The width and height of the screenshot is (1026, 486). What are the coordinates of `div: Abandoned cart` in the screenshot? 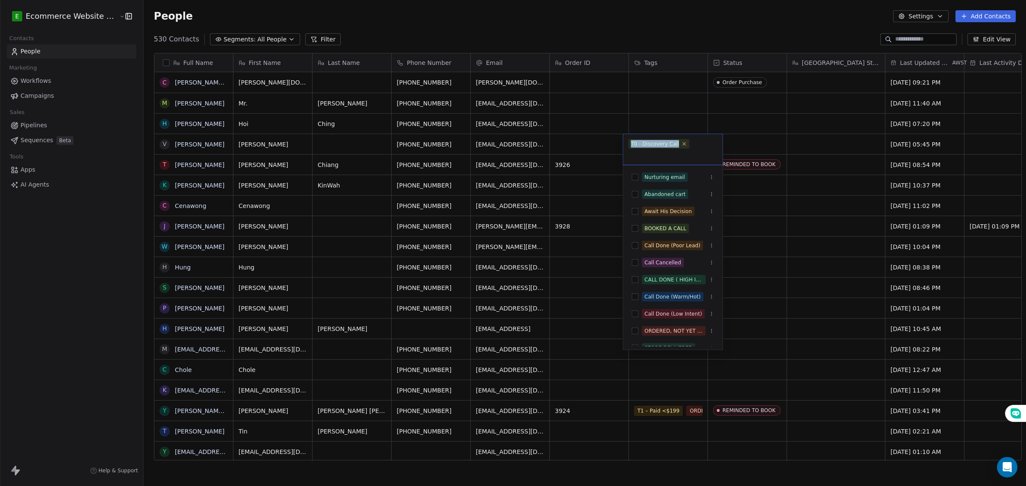 It's located at (665, 194).